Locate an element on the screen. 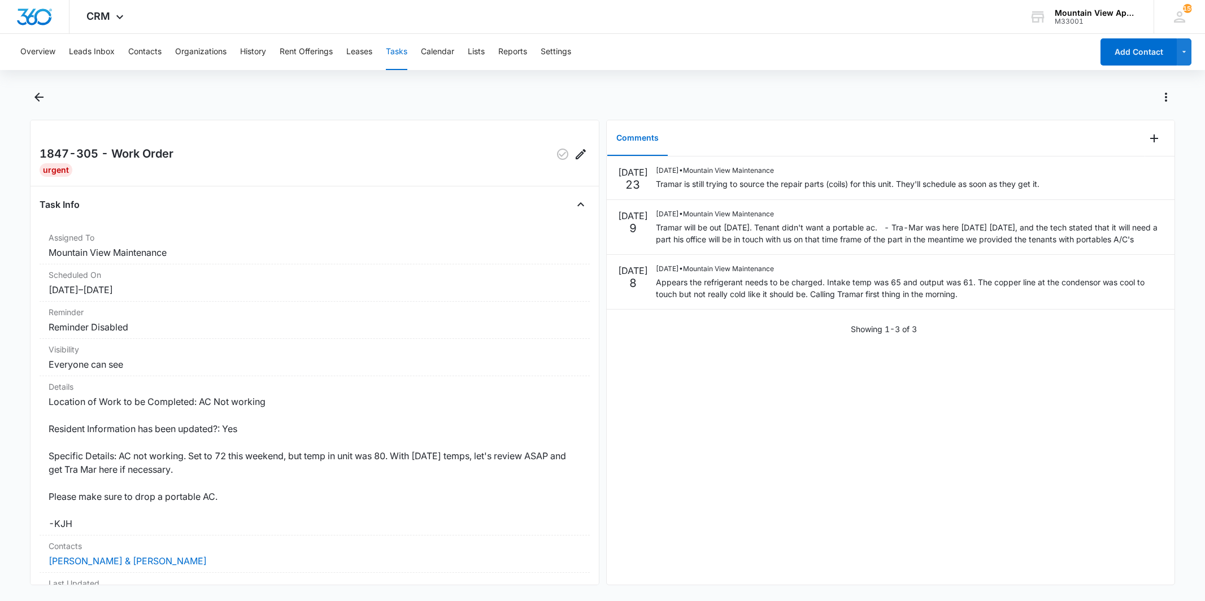 The image size is (1205, 601). button: Comments is located at coordinates (637, 138).